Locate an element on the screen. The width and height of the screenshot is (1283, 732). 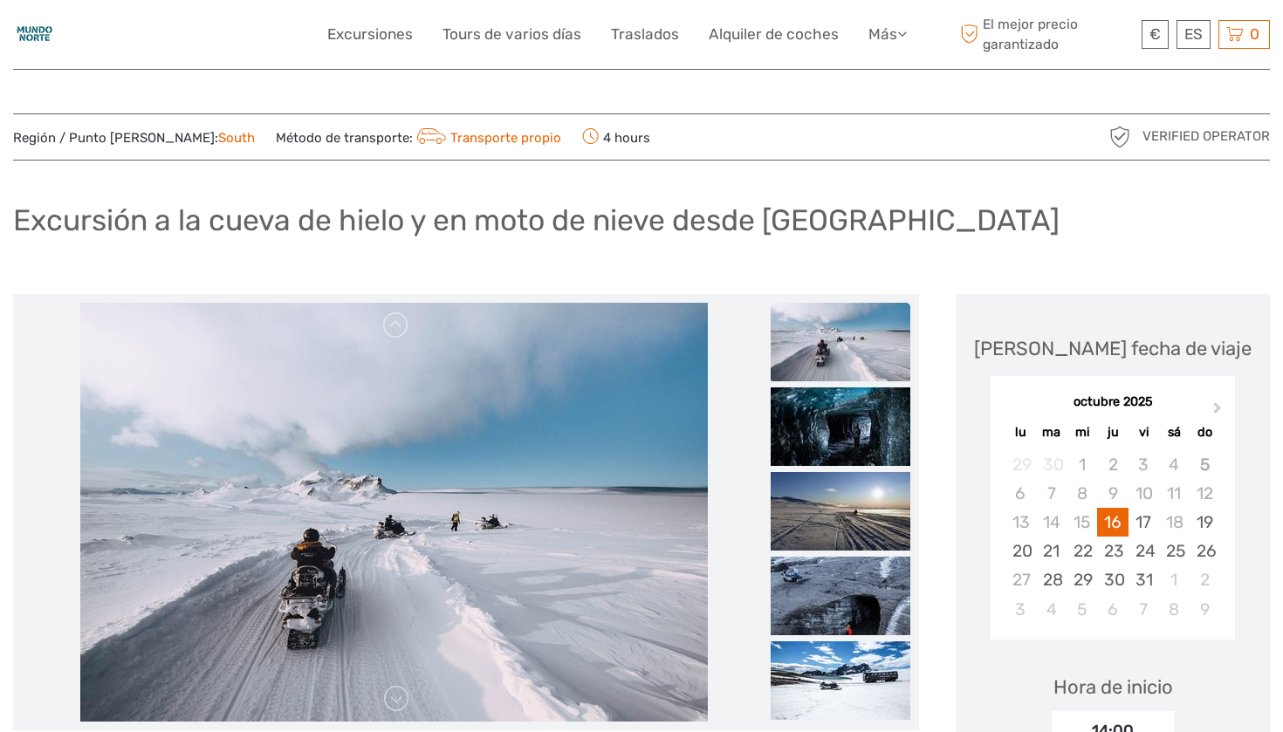
div: Choose jueves, 30 de octubre de 2025 is located at coordinates (1112, 579).